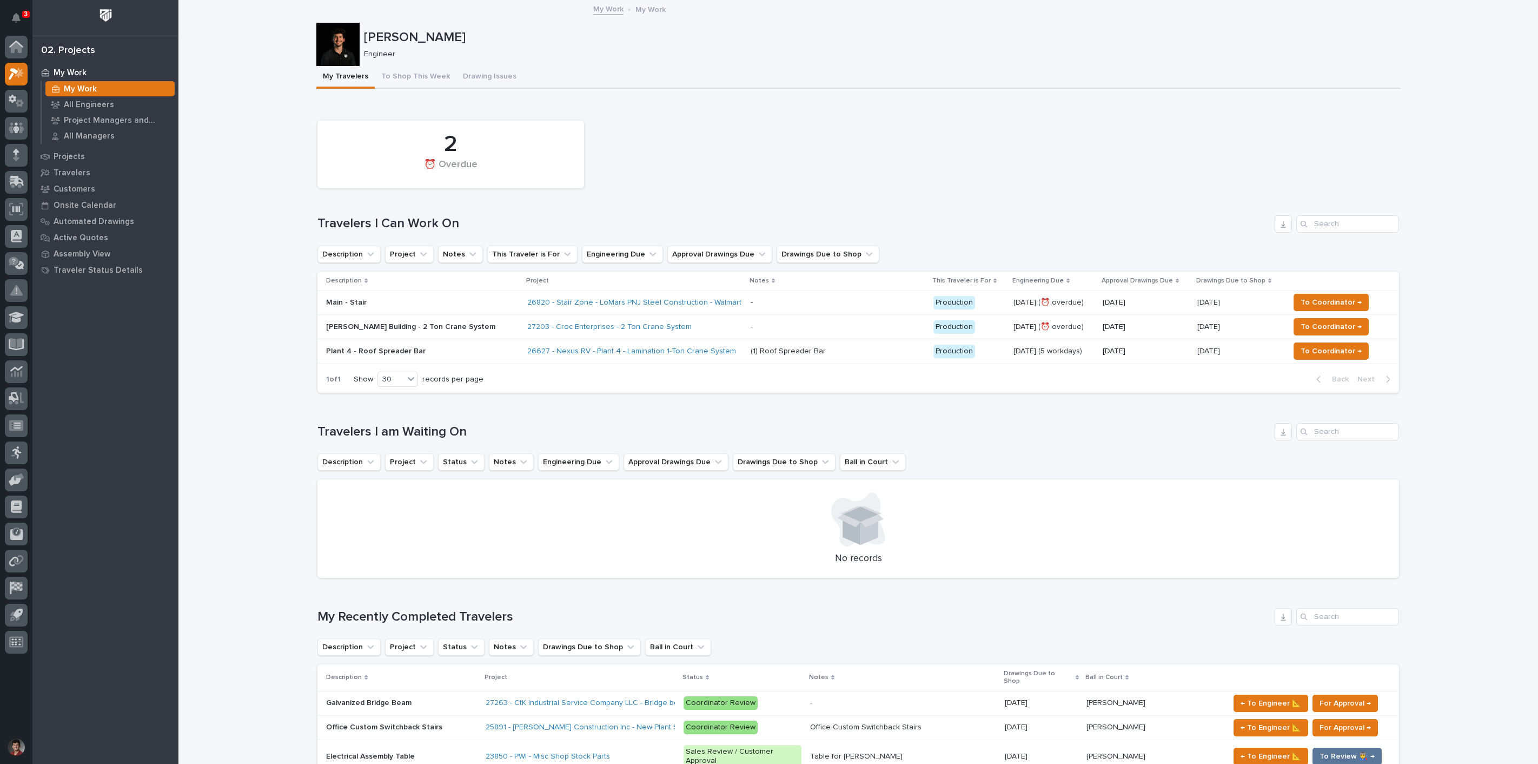 Image resolution: width=1538 pixels, height=764 pixels. Describe the element at coordinates (1330, 379) in the screenshot. I see `button: Back` at that location.